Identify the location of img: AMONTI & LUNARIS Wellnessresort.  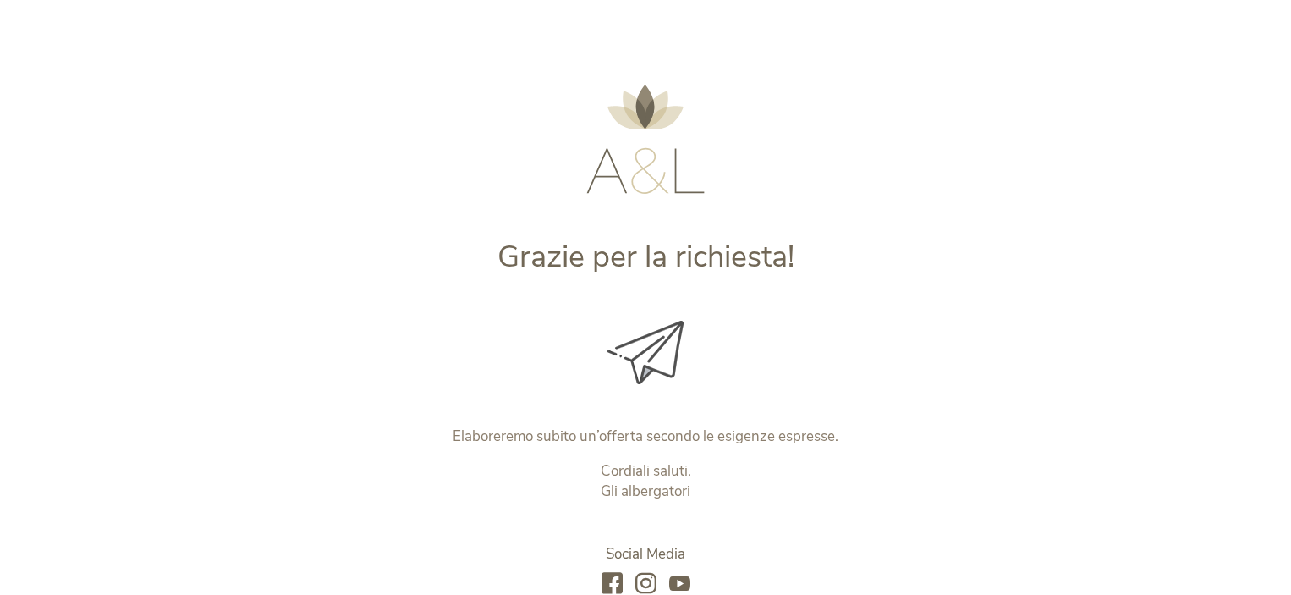
(646, 139).